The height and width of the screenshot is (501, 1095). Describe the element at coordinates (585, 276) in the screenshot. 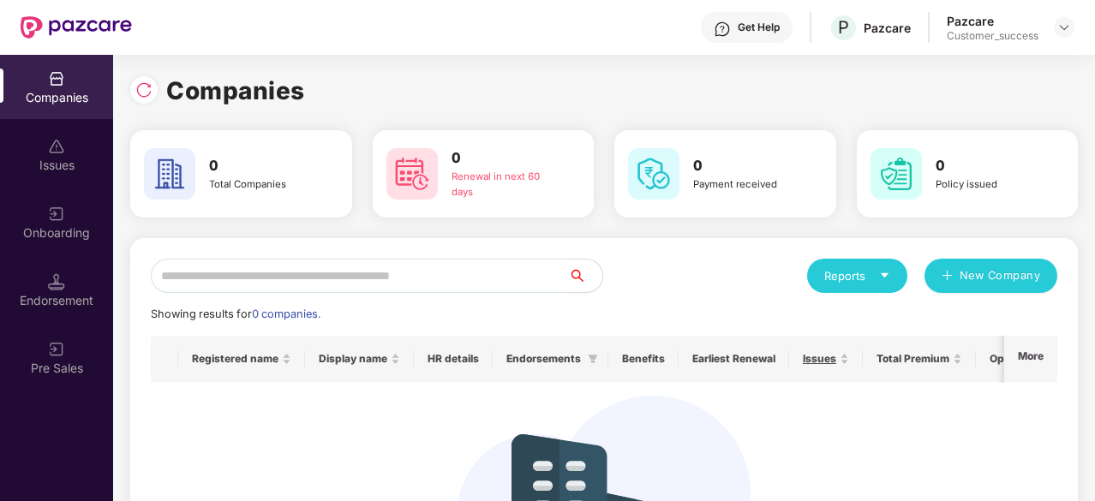

I see `span: search` at that location.